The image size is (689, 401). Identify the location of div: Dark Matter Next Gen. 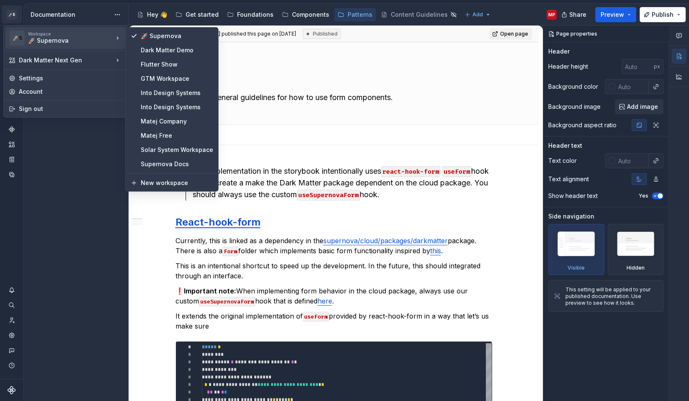
(66, 60).